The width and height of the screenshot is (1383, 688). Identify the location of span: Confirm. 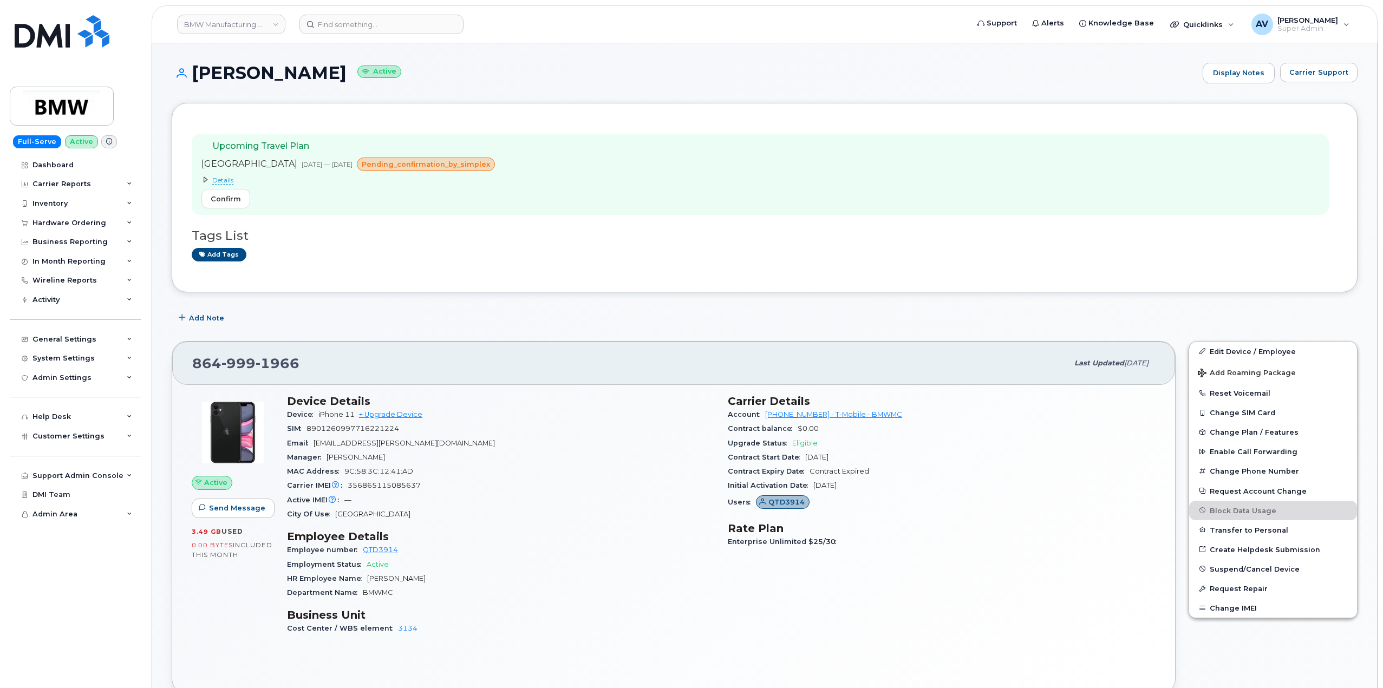
(226, 199).